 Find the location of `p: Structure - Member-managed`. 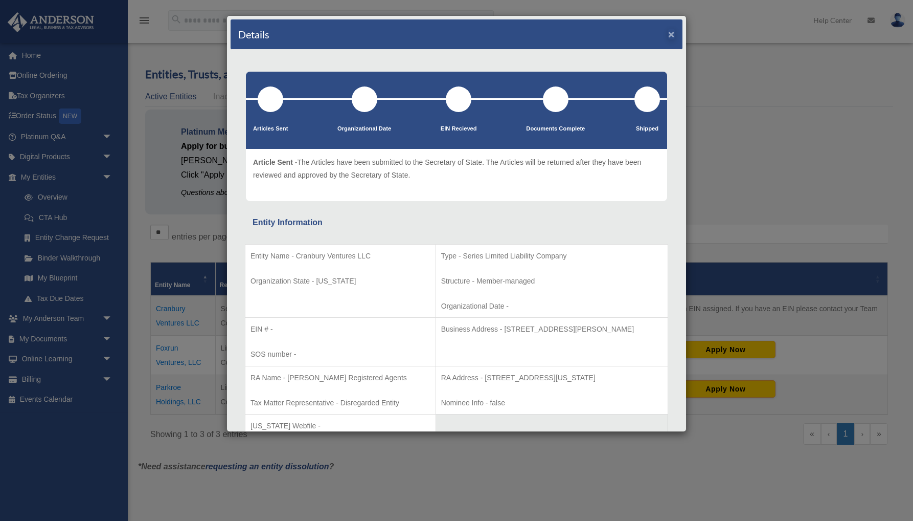

p: Structure - Member-managed is located at coordinates (552, 281).